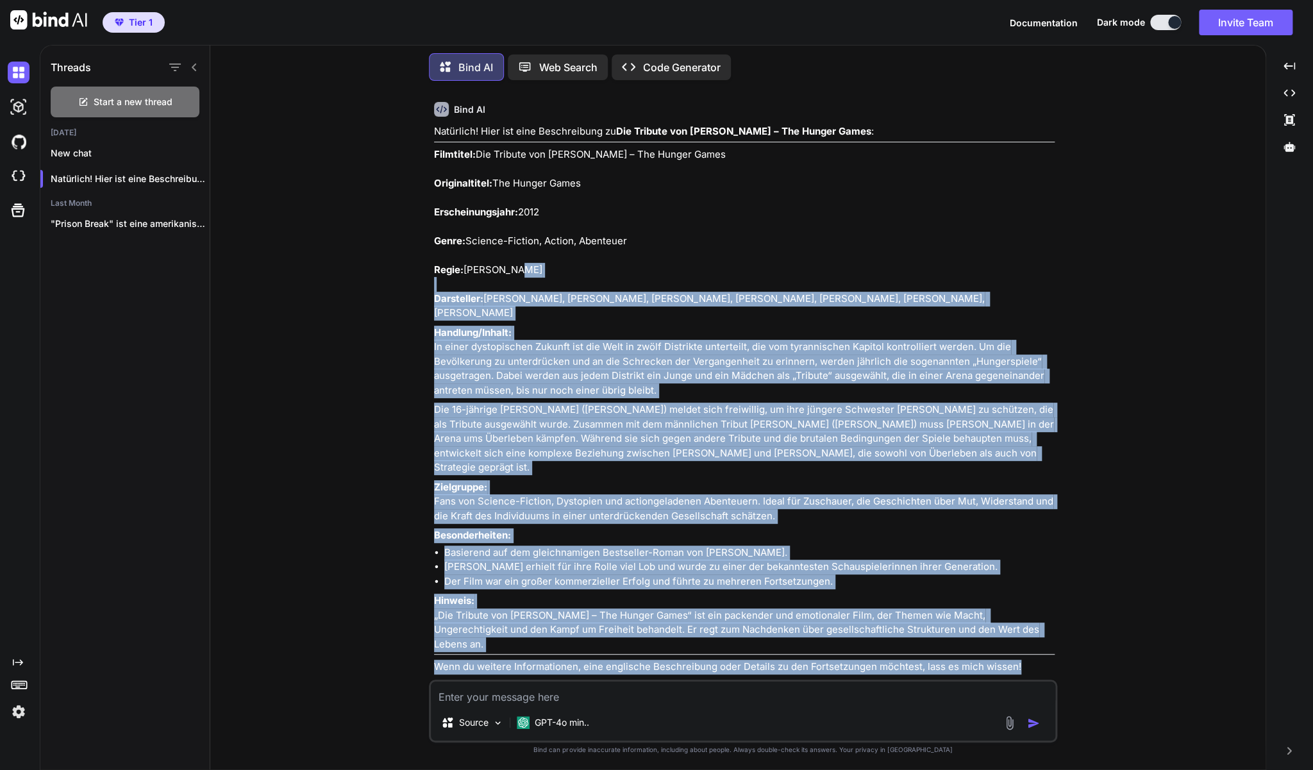  Describe the element at coordinates (460, 487) in the screenshot. I see `strong: Zielgruppe:` at that location.